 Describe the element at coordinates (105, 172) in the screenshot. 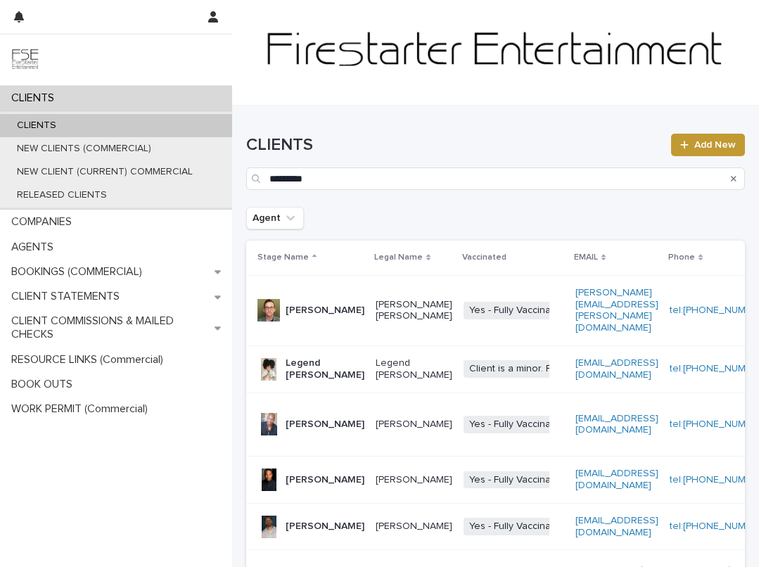

I see `p: NEW CLIENT (CURRENT) COMMERCIAL` at that location.